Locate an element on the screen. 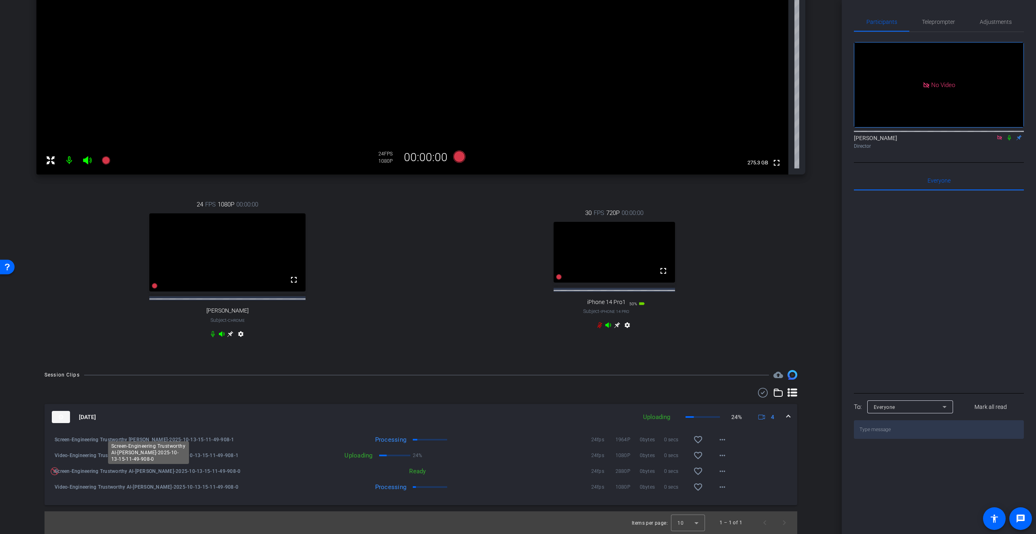 This screenshot has height=534, width=1036. button: Next page is located at coordinates (784, 522).